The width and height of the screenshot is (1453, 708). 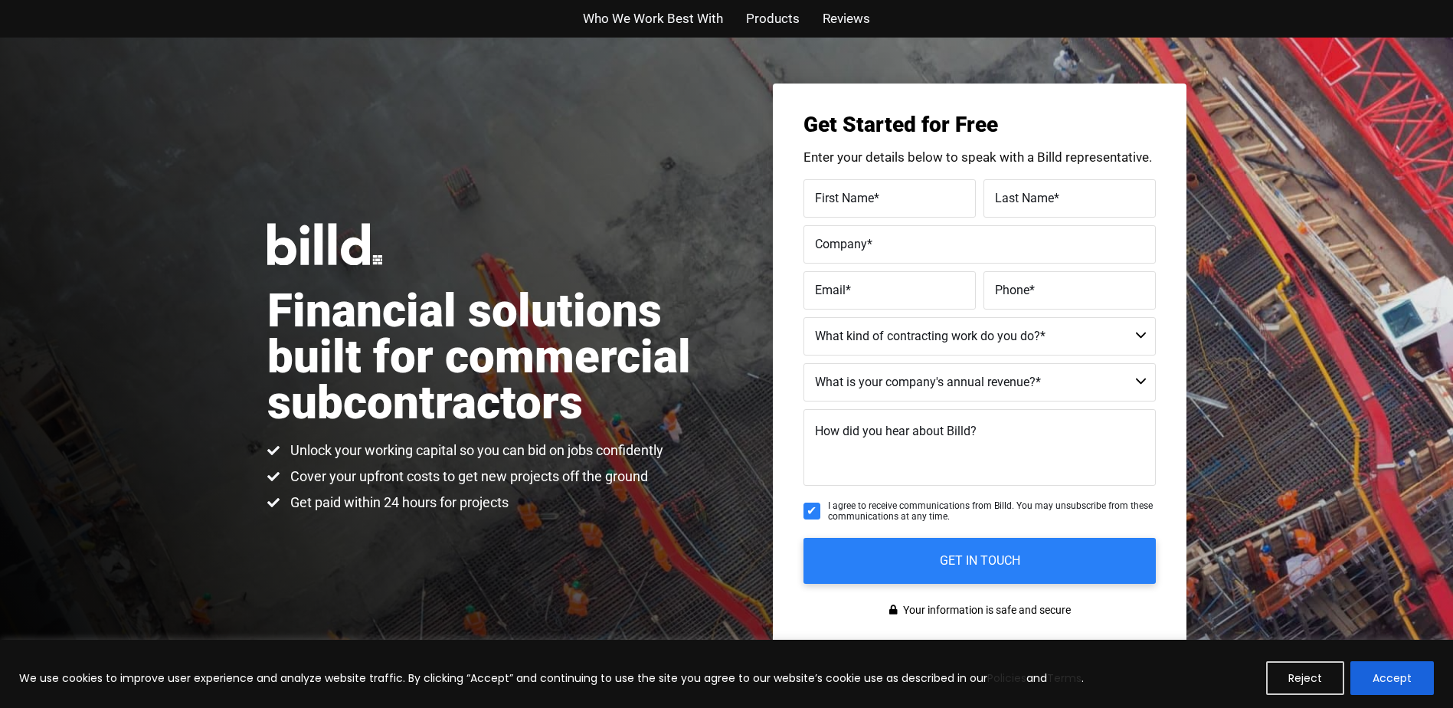 I want to click on span: Products, so click(x=773, y=18).